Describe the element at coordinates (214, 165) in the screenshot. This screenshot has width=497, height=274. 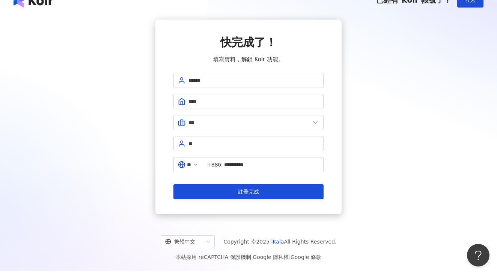
I see `span: +886` at that location.